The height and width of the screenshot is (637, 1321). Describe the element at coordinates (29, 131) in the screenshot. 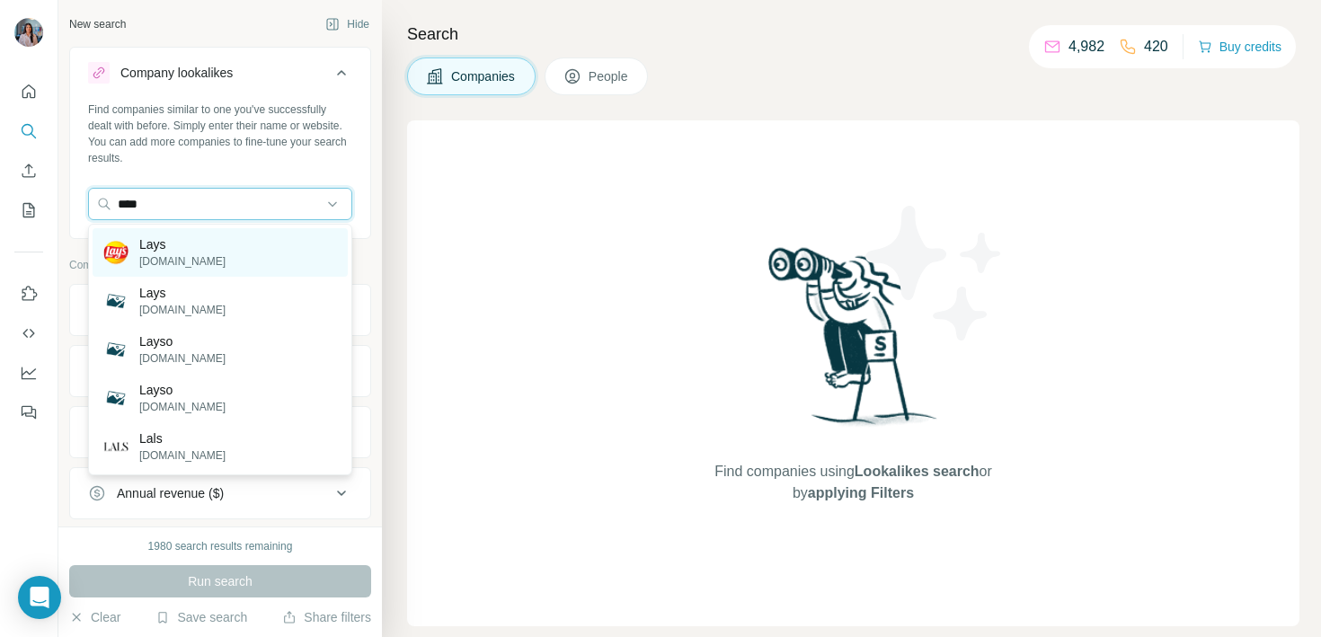

I see `button: Search` at that location.